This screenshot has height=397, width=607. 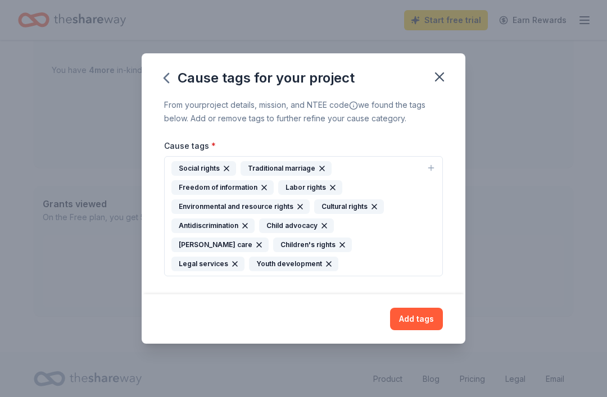 I want to click on label: Cause tags, so click(x=190, y=146).